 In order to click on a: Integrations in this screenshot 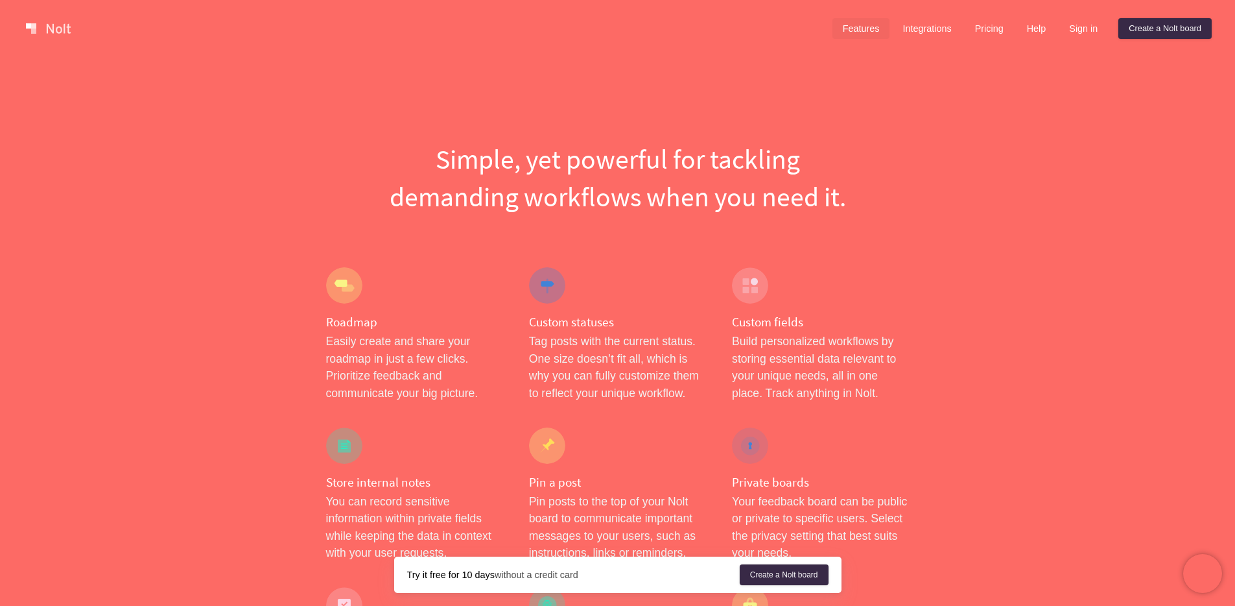, I will do `click(926, 29)`.